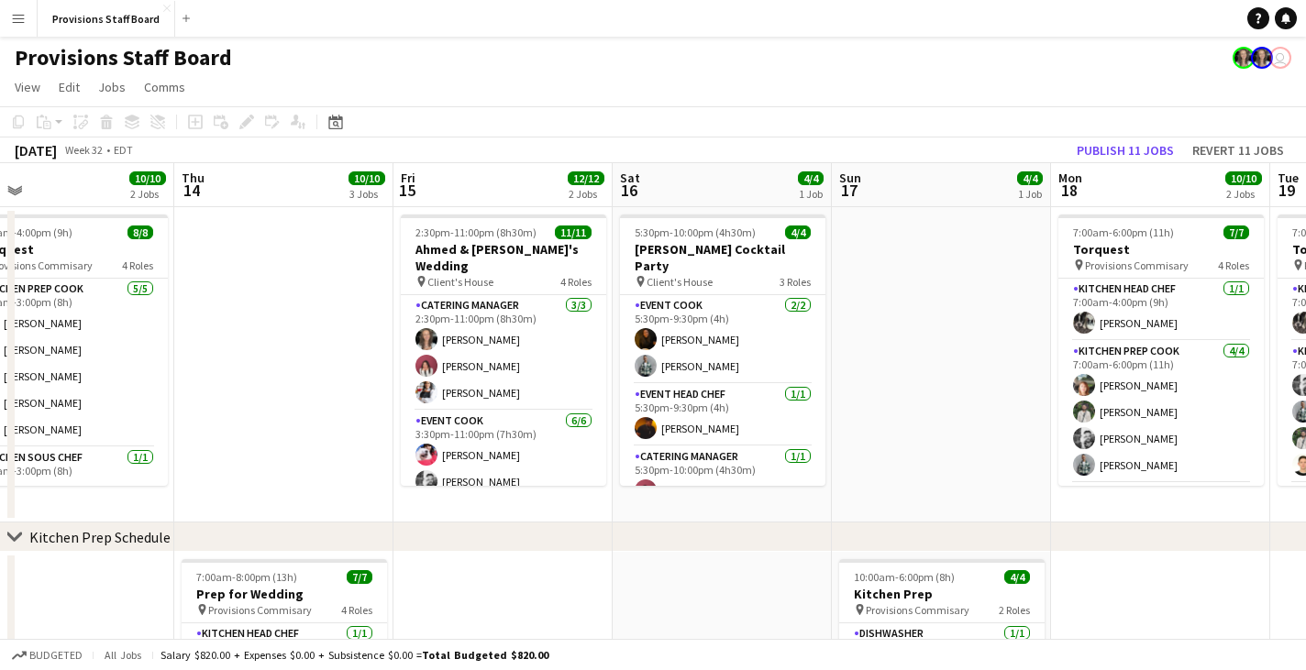 This screenshot has height=670, width=1306. I want to click on span: Tue, so click(1287, 178).